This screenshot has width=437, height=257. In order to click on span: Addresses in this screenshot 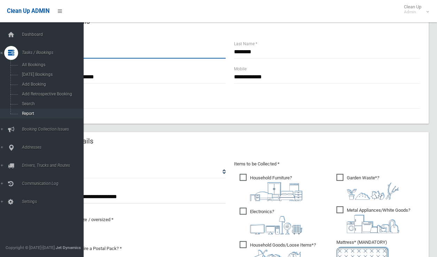, I will do `click(54, 147)`.